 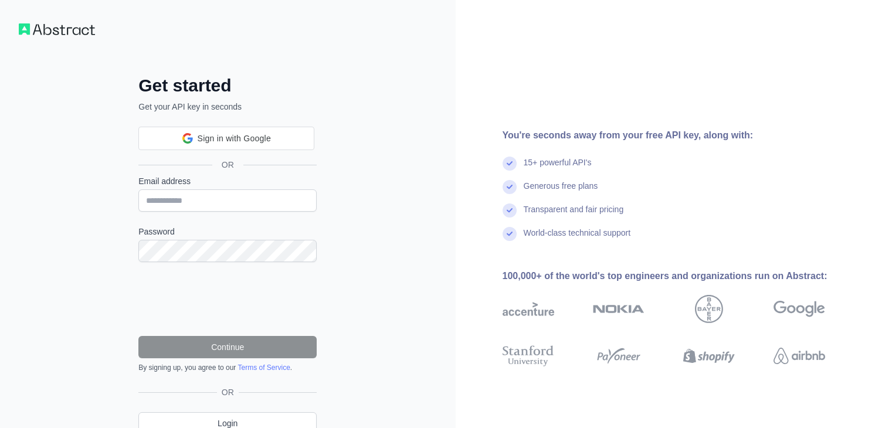 What do you see at coordinates (228, 86) in the screenshot?
I see `h2: Get started` at bounding box center [228, 86].